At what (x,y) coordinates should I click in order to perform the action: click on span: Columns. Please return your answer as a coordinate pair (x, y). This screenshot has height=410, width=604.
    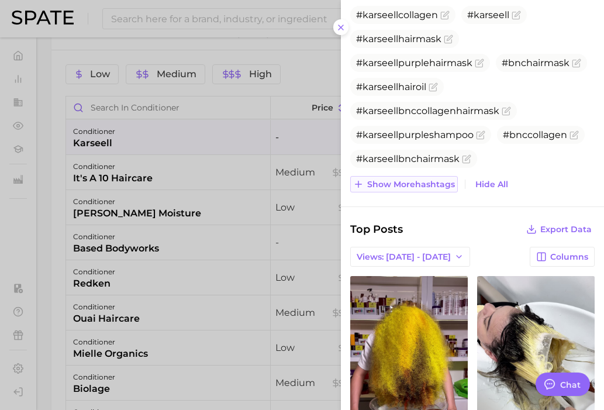
    Looking at the image, I should click on (569, 257).